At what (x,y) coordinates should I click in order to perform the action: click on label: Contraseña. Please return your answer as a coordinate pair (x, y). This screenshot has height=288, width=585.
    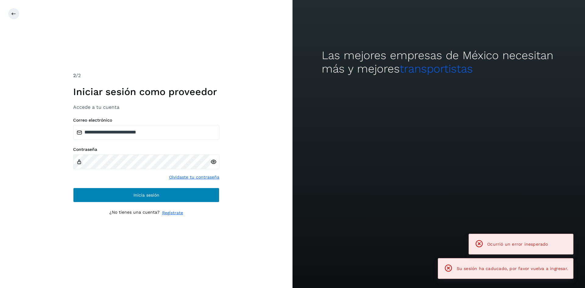
    Looking at the image, I should click on (146, 149).